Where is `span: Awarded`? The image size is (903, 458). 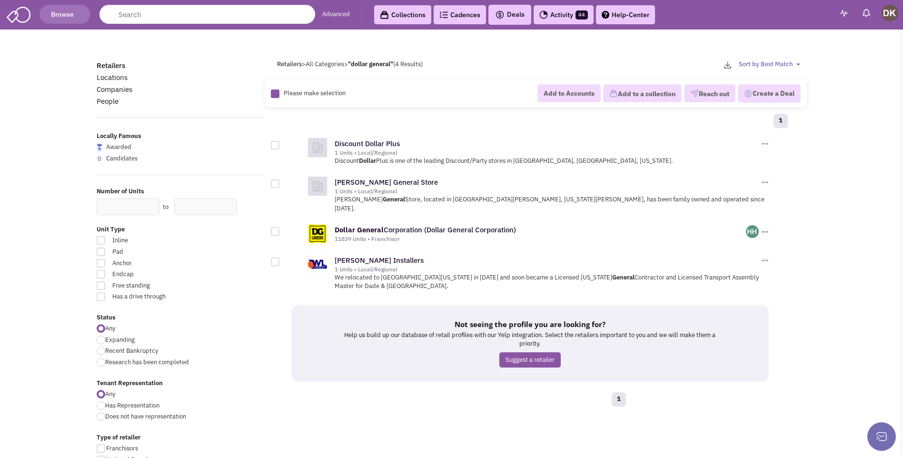 span: Awarded is located at coordinates (119, 147).